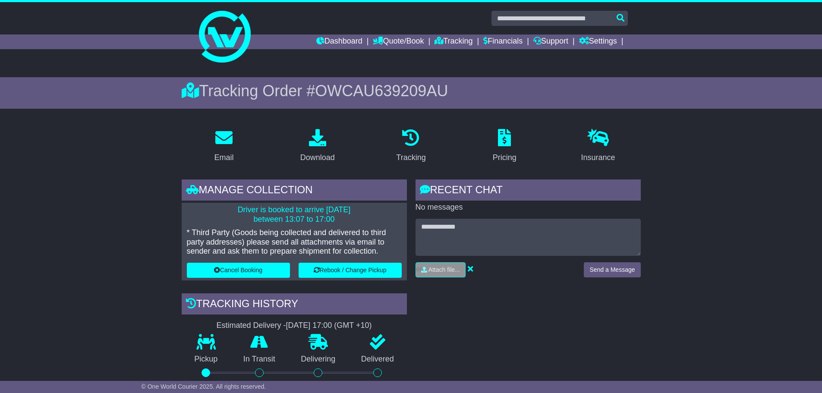 This screenshot has width=822, height=393. What do you see at coordinates (339, 42) in the screenshot?
I see `a: Dashboard` at bounding box center [339, 42].